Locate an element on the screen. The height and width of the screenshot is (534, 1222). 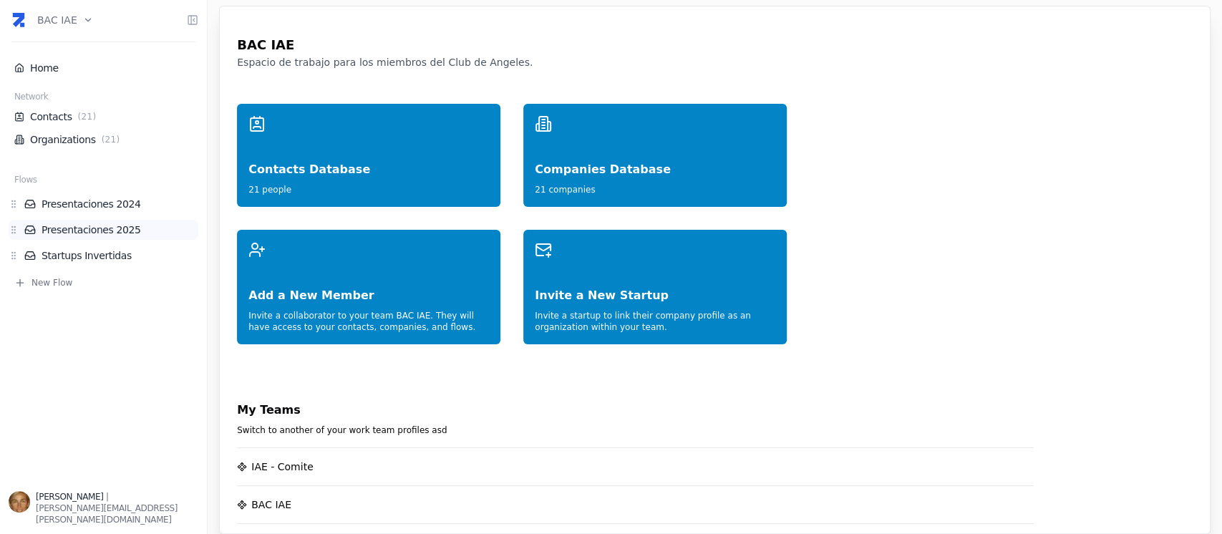
div: Invite a New Startup is located at coordinates (655, 281).